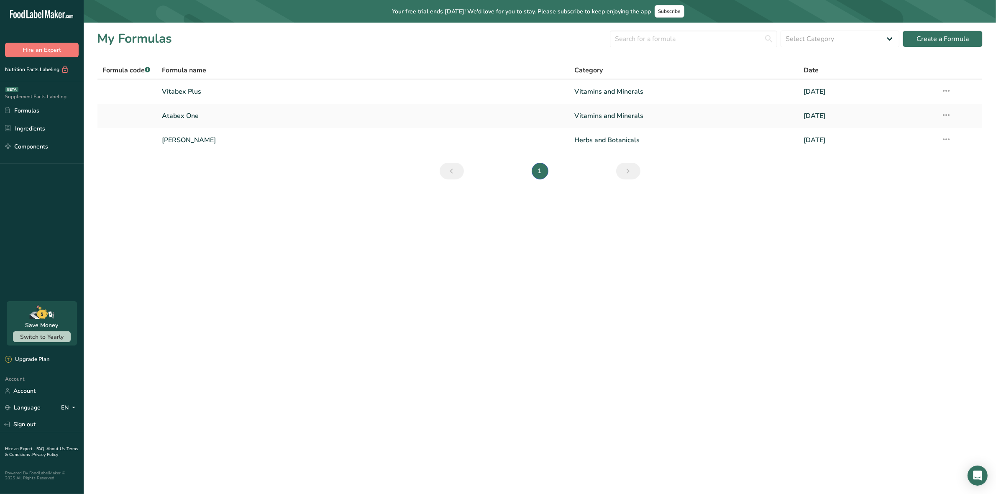  Describe the element at coordinates (812, 70) in the screenshot. I see `span: Date` at that location.